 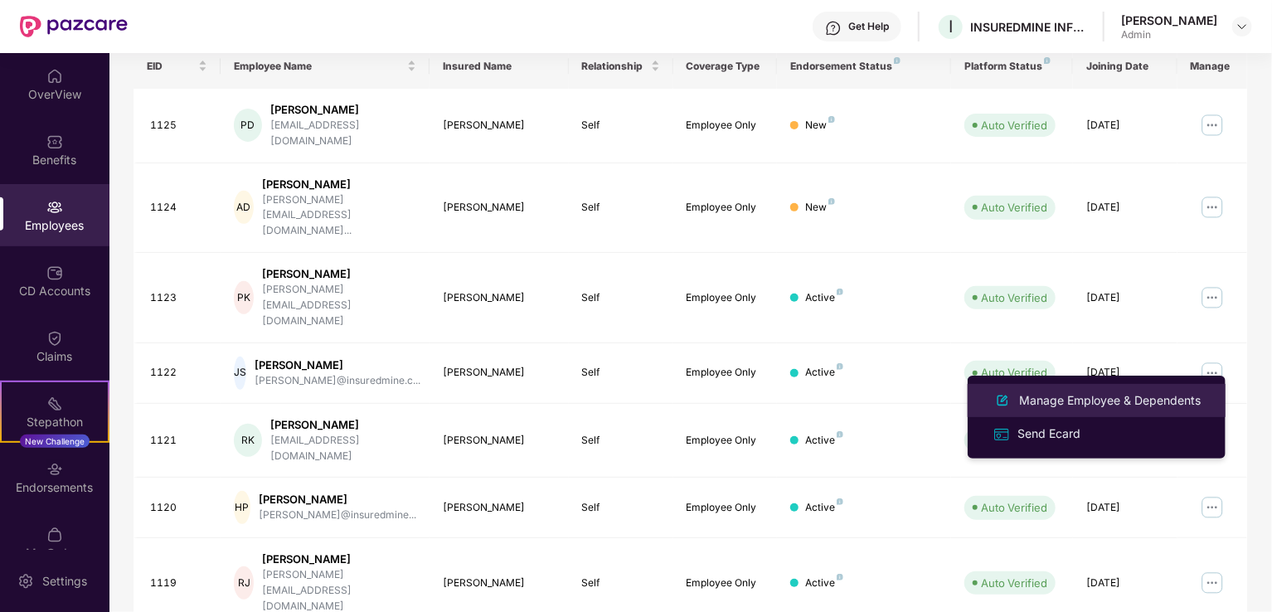 What do you see at coordinates (178, 508) in the screenshot?
I see `div: 1120` at bounding box center [178, 508].